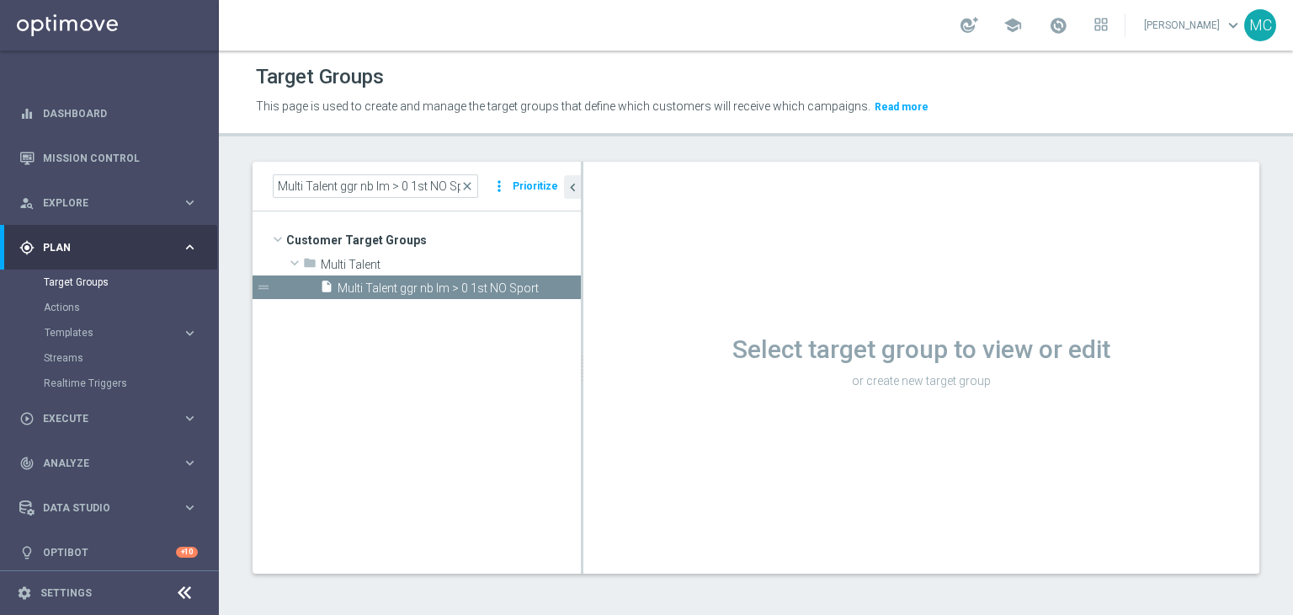 The height and width of the screenshot is (615, 1293). What do you see at coordinates (27, 552) in the screenshot?
I see `i: lightbulb` at bounding box center [27, 552].